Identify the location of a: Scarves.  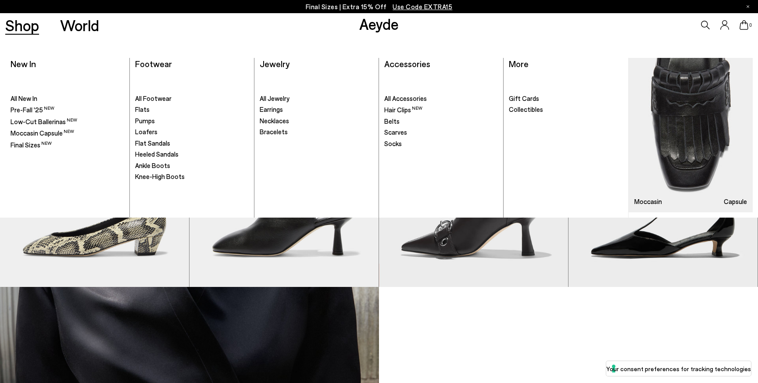
(441, 132).